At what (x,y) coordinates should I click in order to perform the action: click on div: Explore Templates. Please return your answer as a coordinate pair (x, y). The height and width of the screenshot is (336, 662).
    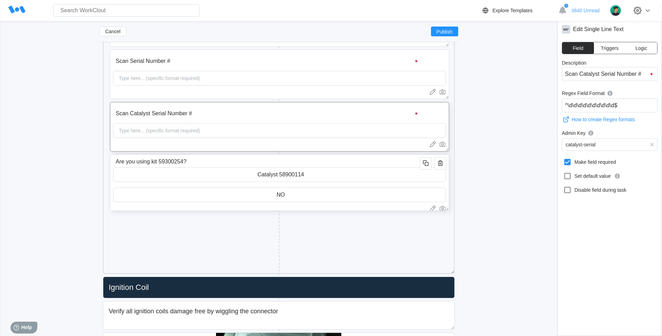
    Looking at the image, I should click on (512, 10).